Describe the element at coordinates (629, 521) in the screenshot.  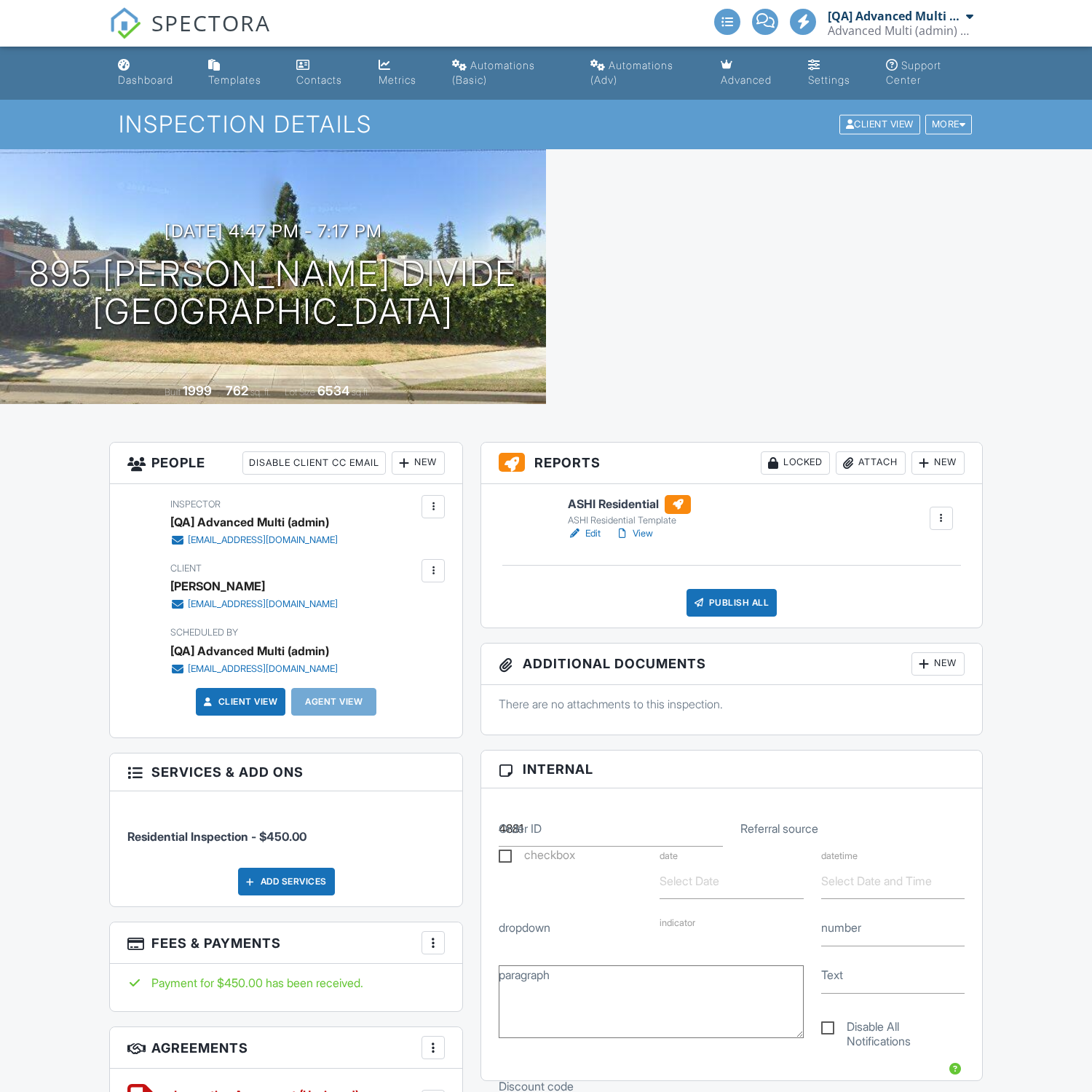
I see `div: ASHI Residential Template` at that location.